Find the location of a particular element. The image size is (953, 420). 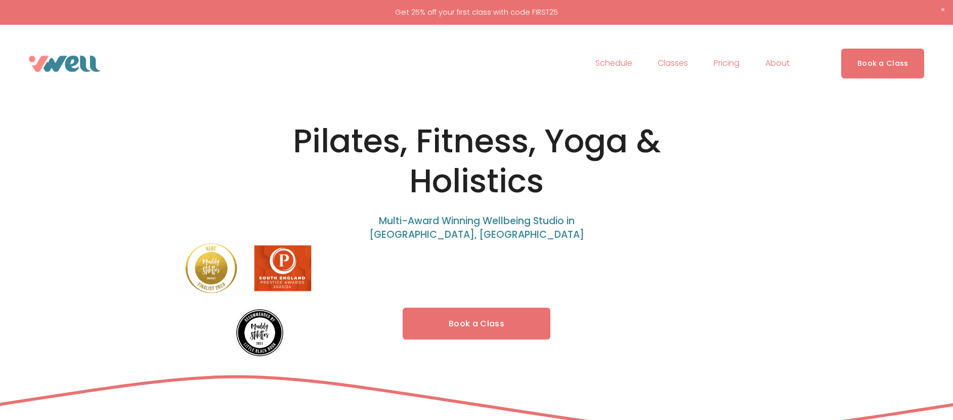

a: VWell is located at coordinates (65, 64).